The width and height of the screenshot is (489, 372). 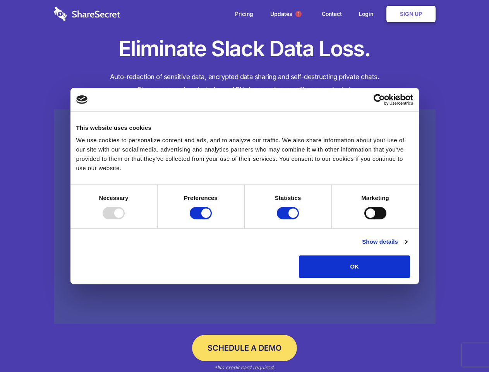 What do you see at coordinates (411, 14) in the screenshot?
I see `a: Sign Up` at bounding box center [411, 14].